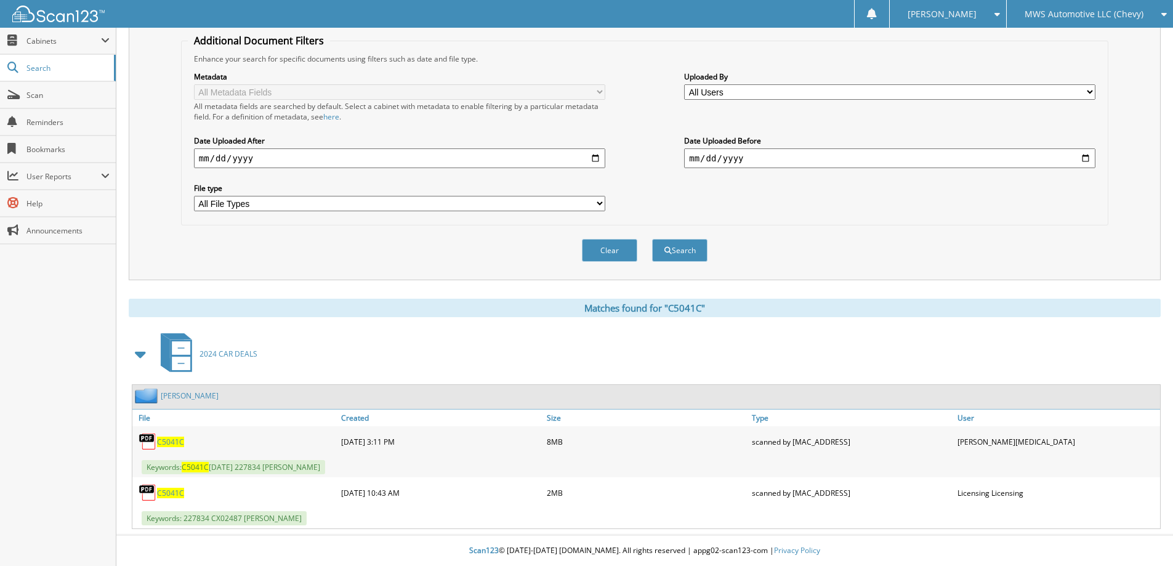 Image resolution: width=1173 pixels, height=566 pixels. What do you see at coordinates (647, 441) in the screenshot?
I see `div: 8MB` at bounding box center [647, 441].